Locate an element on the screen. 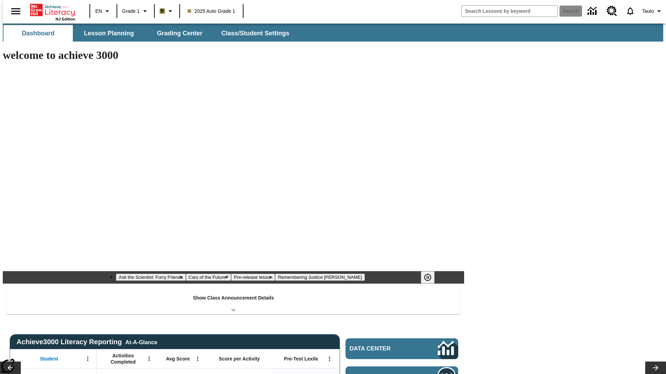  a: Resource Center, Will open in new tab is located at coordinates (612, 11).